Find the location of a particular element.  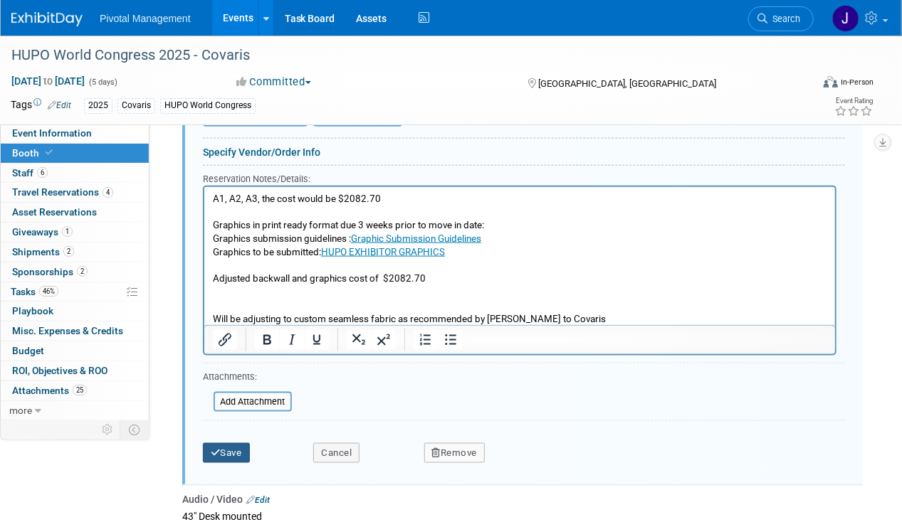

div: HUPO World Congress is located at coordinates (208, 105).